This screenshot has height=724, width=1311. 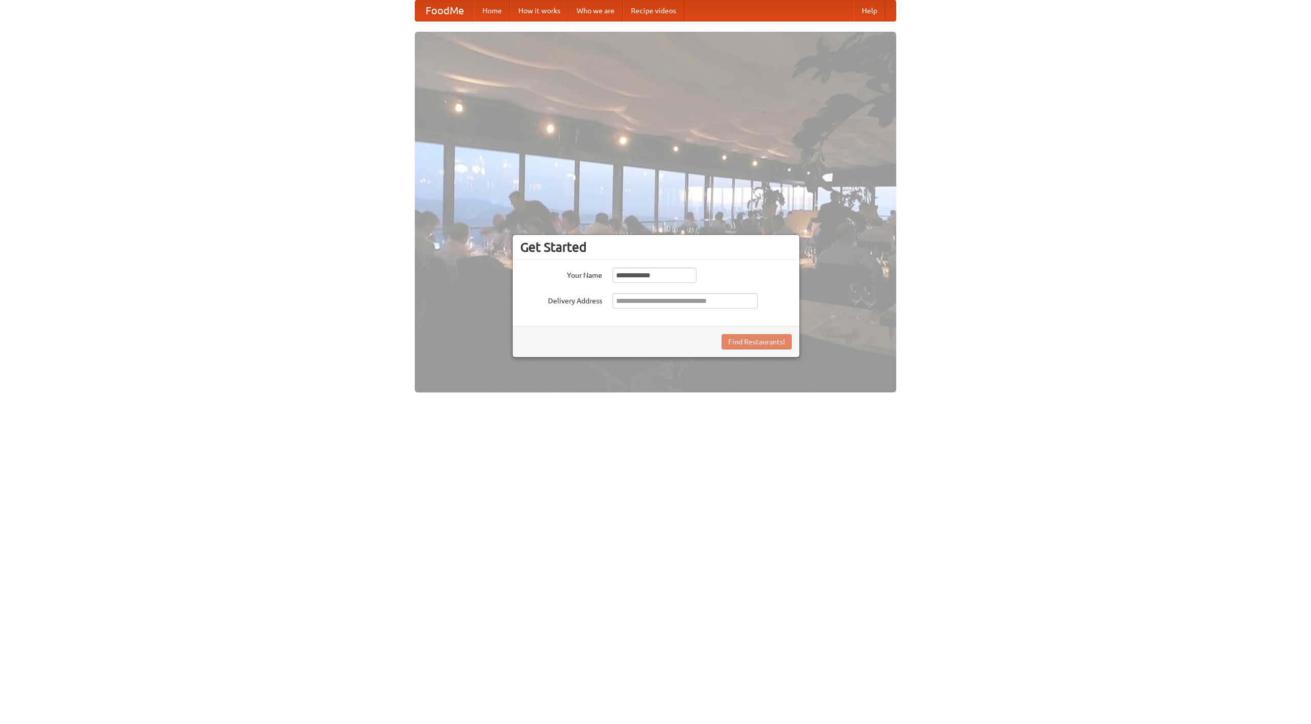 What do you see at coordinates (656, 247) in the screenshot?
I see `h3: Get Started` at bounding box center [656, 247].